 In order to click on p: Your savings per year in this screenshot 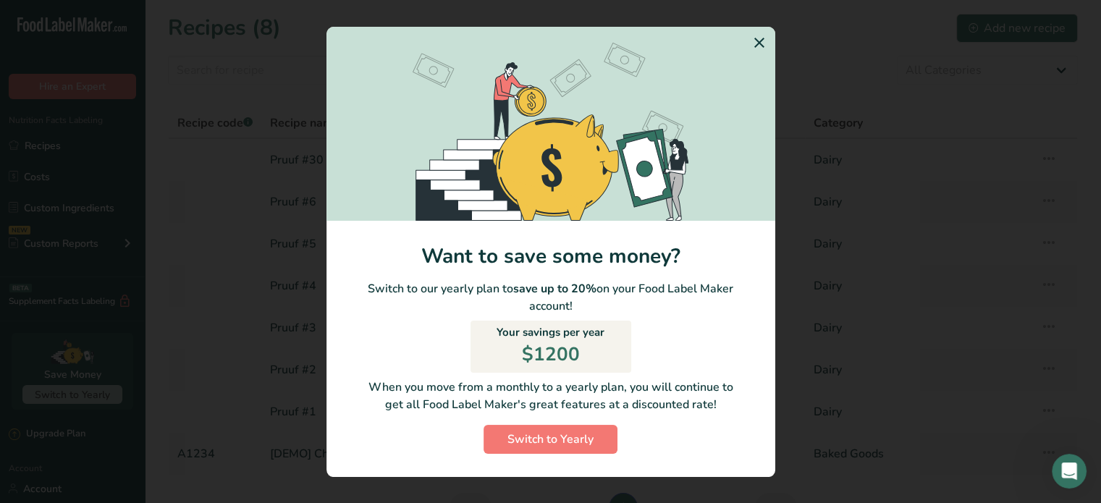, I will do `click(550, 332)`.